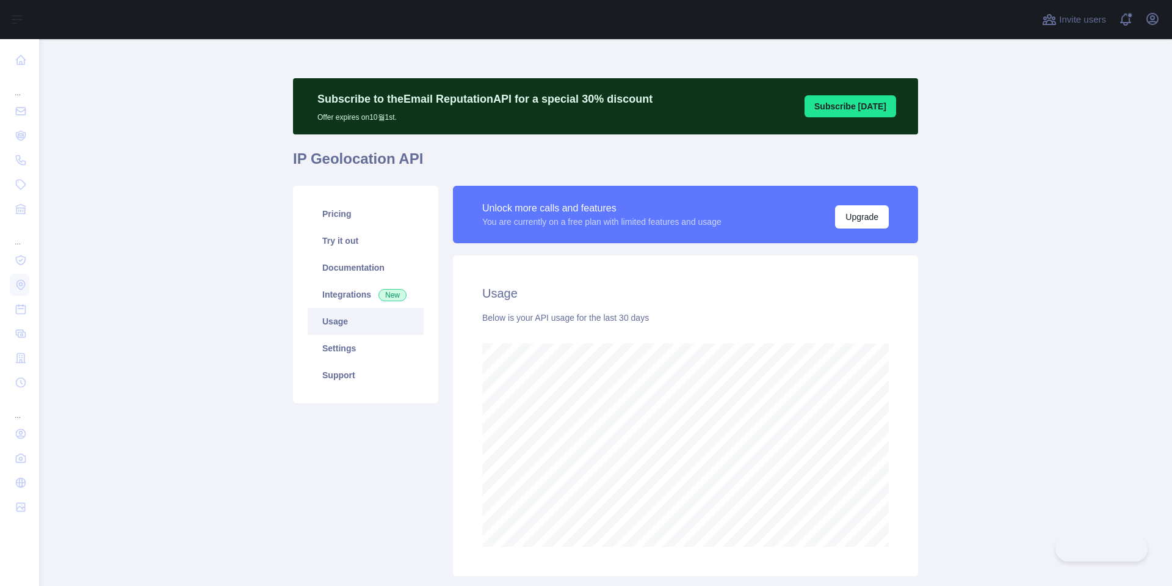  What do you see at coordinates (366, 214) in the screenshot?
I see `a: Pricing` at bounding box center [366, 214].